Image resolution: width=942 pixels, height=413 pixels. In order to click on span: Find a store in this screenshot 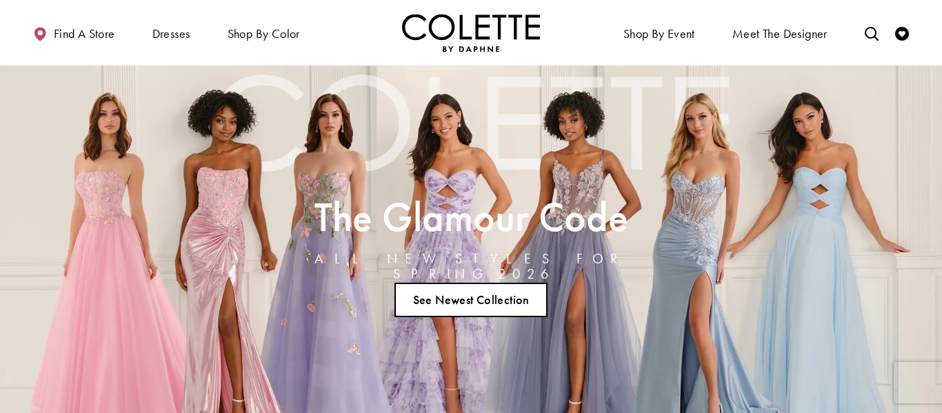, I will do `click(84, 34)`.